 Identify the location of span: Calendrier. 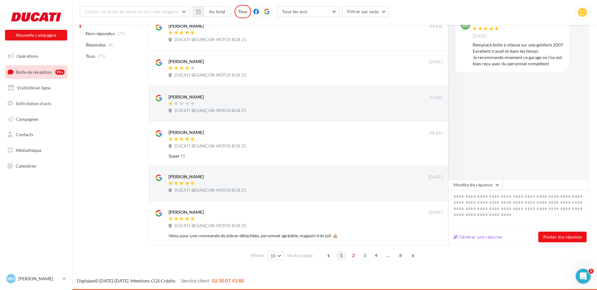
(26, 166).